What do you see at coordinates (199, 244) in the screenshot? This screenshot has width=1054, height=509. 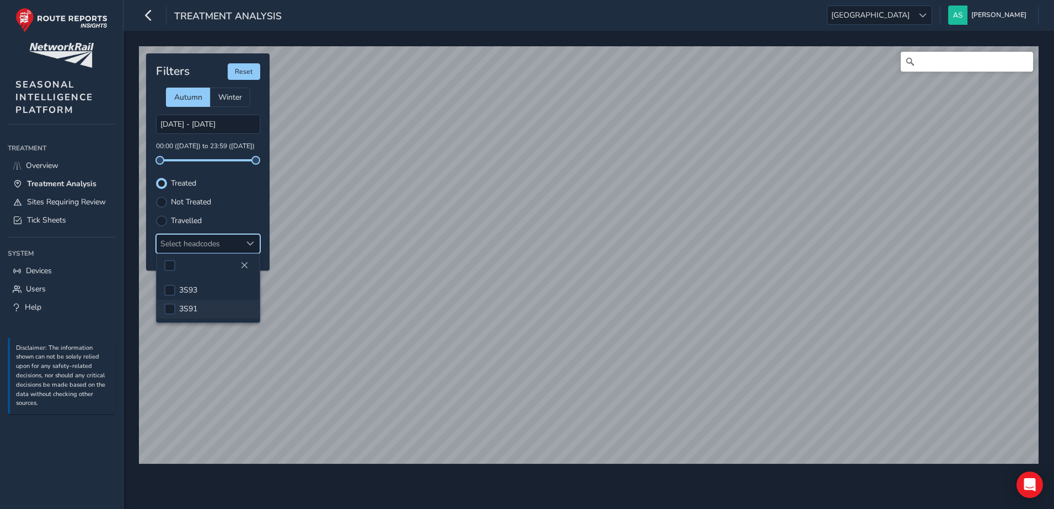 I see `div: Select headcodes` at bounding box center [199, 244].